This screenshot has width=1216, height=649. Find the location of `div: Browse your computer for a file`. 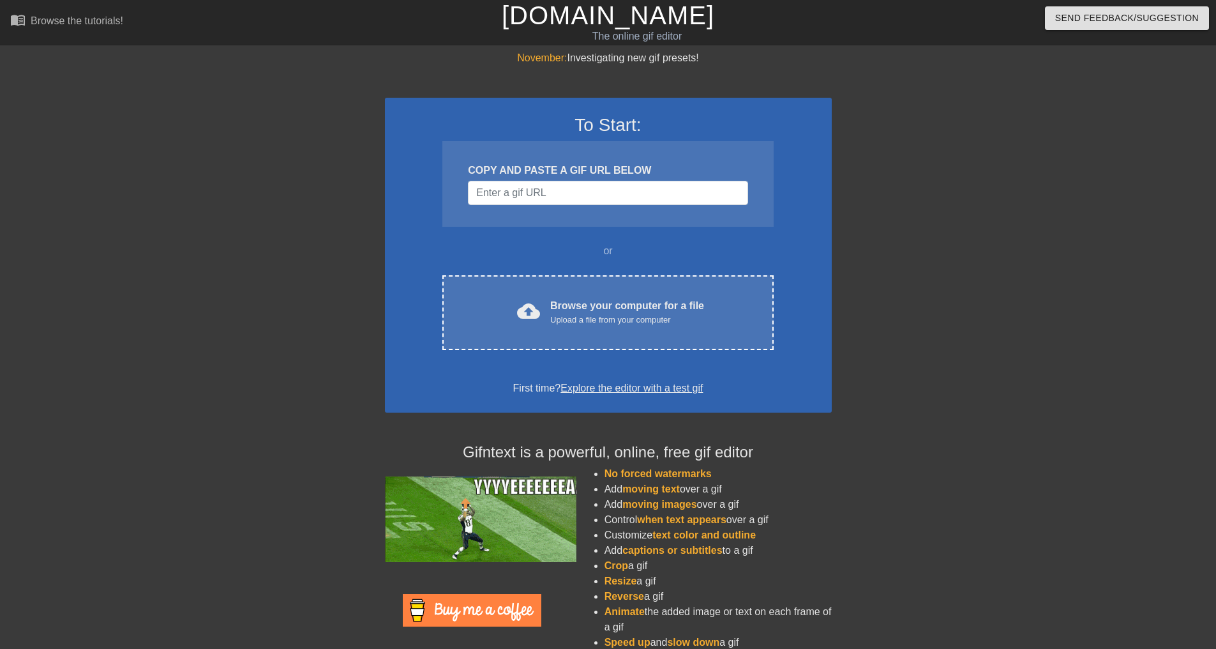

div: Browse your computer for a file is located at coordinates (627, 312).